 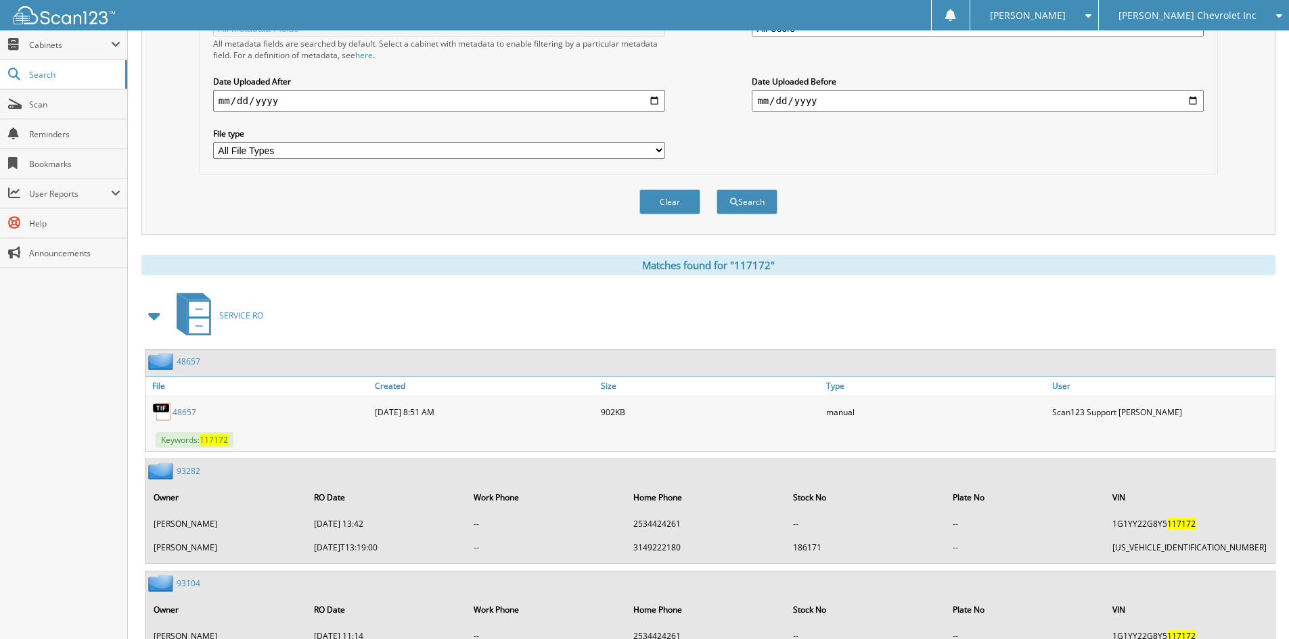 What do you see at coordinates (439, 81) in the screenshot?
I see `label: Date Uploaded After` at bounding box center [439, 81].